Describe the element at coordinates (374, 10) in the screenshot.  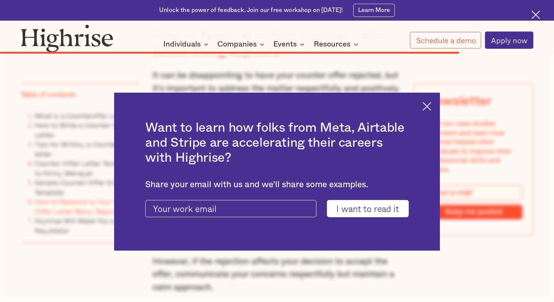
I see `a: Learn More` at that location.